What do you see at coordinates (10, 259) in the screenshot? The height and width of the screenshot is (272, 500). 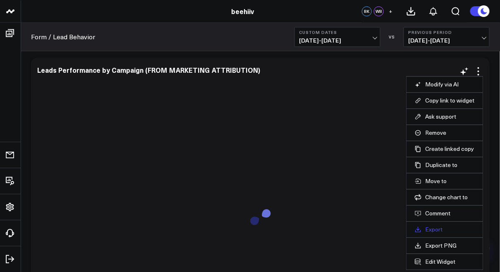 I see `a: Log Out` at bounding box center [10, 259].